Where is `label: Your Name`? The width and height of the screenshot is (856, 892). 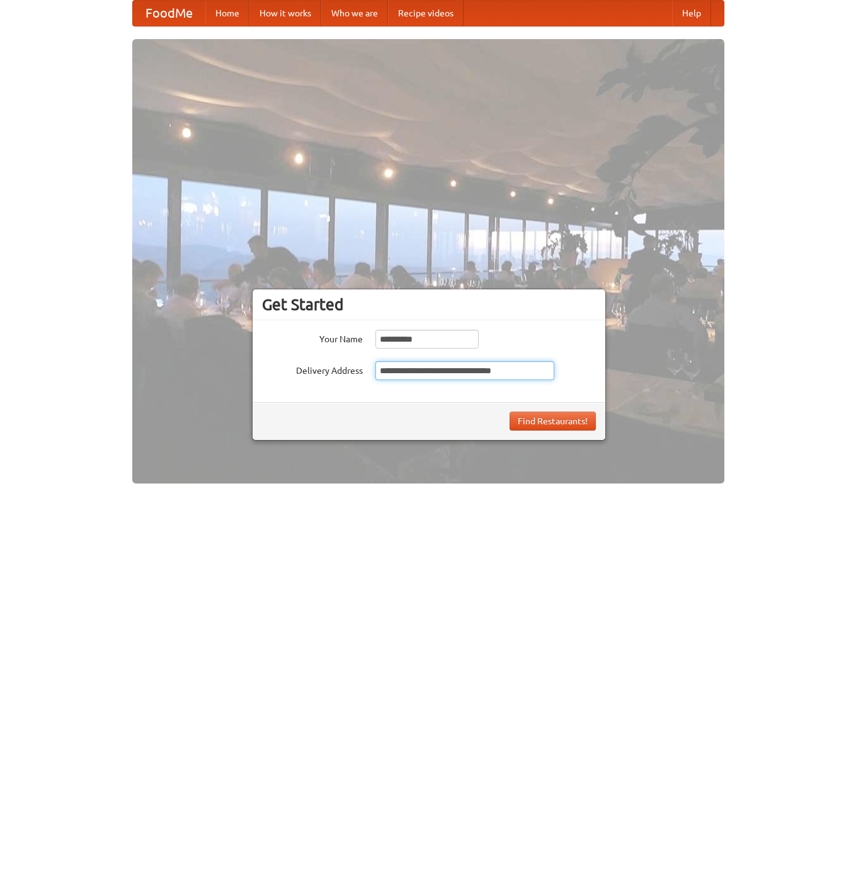 label: Your Name is located at coordinates (313, 337).